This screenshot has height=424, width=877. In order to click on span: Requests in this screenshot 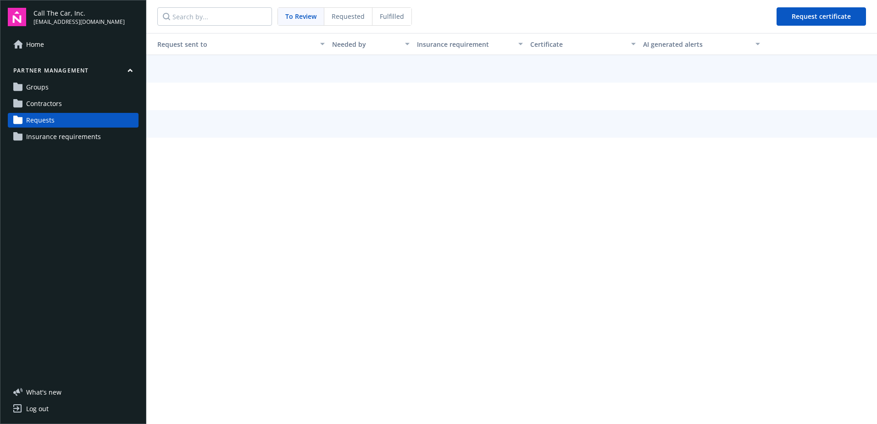, I will do `click(40, 120)`.